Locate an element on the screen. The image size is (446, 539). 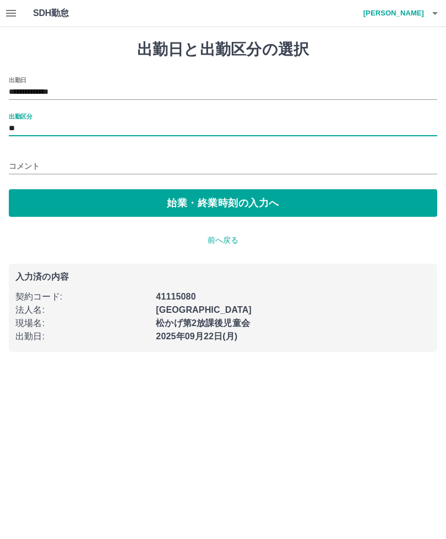
b: 41115080 is located at coordinates (176, 296).